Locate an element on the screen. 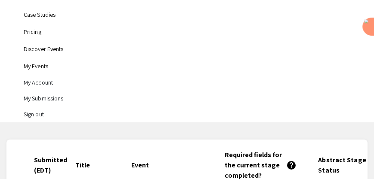 This screenshot has height=179, width=374. mat-icon: help is located at coordinates (291, 165).